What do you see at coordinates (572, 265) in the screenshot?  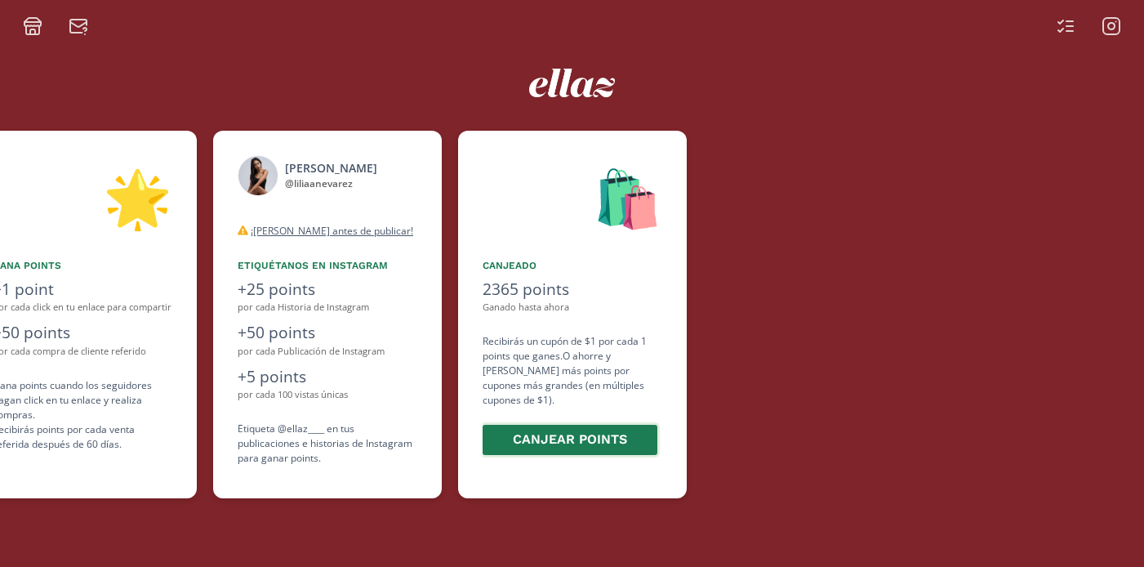 I see `div: Canjeado` at bounding box center [572, 265].